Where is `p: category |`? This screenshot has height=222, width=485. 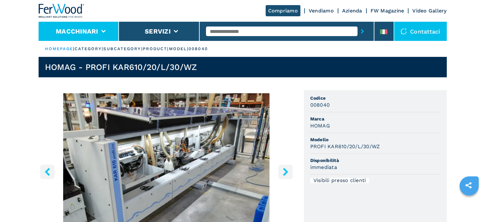 p: category | is located at coordinates (89, 49).